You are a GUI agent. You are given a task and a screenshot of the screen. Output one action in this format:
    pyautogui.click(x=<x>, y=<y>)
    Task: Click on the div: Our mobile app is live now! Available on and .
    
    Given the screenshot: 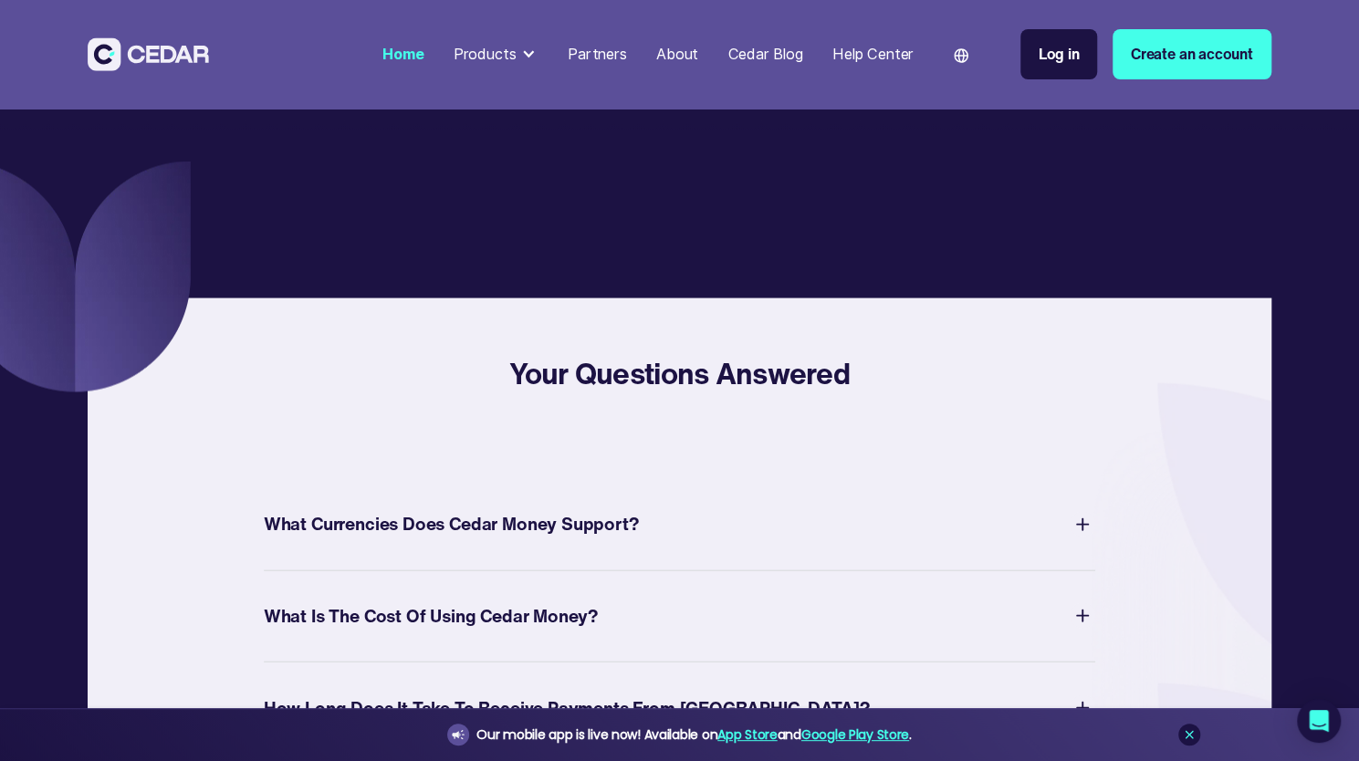 What is the action you would take?
    pyautogui.click(x=694, y=735)
    